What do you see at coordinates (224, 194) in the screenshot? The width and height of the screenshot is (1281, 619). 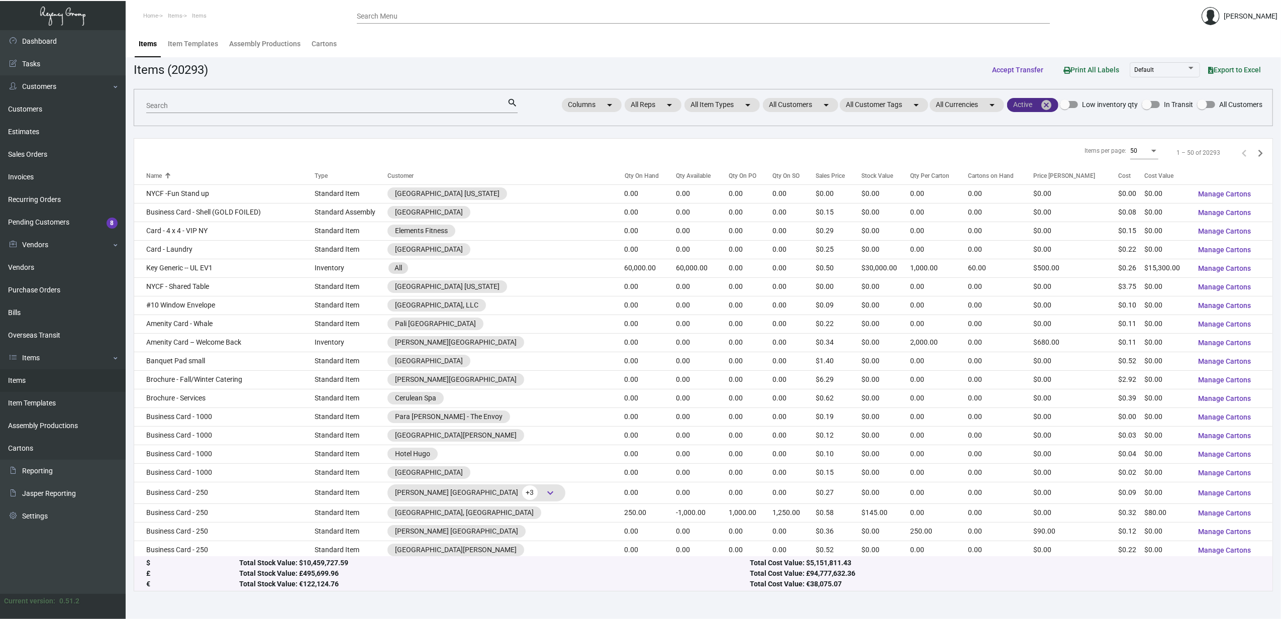 I see `td: NYCF -Fun Stand up` at bounding box center [224, 194].